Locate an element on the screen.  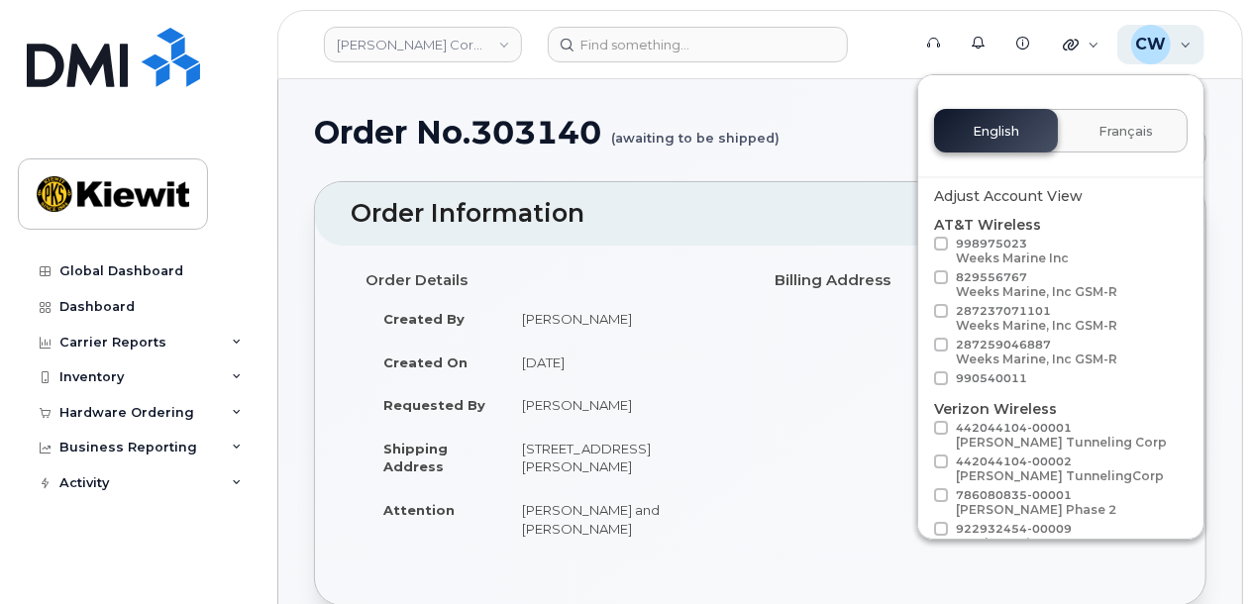
span: 287259046887 is located at coordinates (1036, 352).